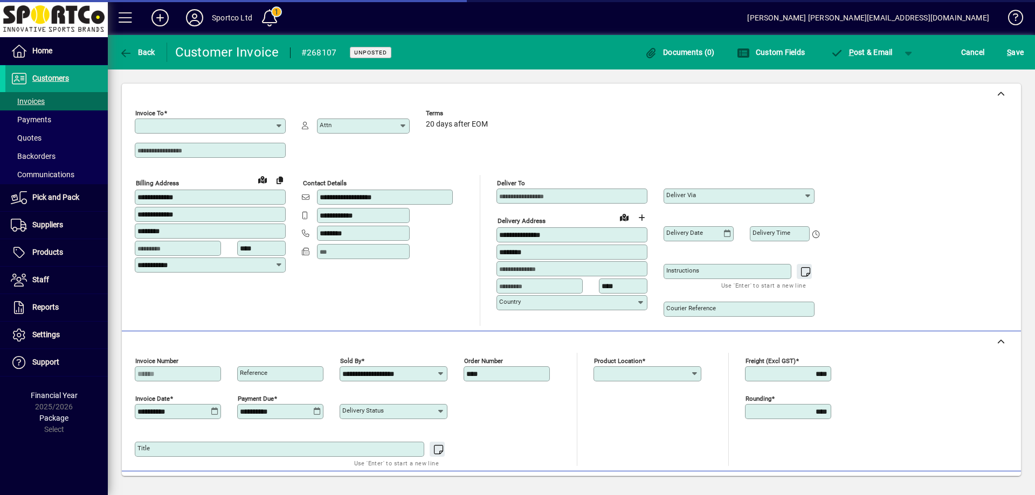 The image size is (1035, 495). I want to click on a: Quotes, so click(57, 138).